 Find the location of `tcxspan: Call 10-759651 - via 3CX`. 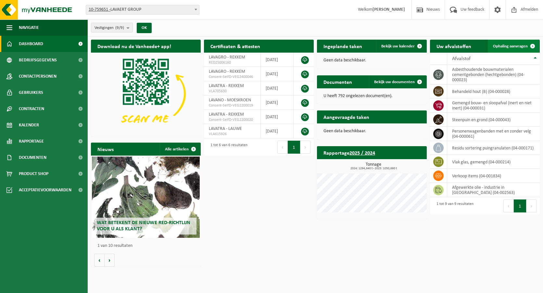

tcxspan: Call 10-759651 - via 3CX is located at coordinates (99, 9).